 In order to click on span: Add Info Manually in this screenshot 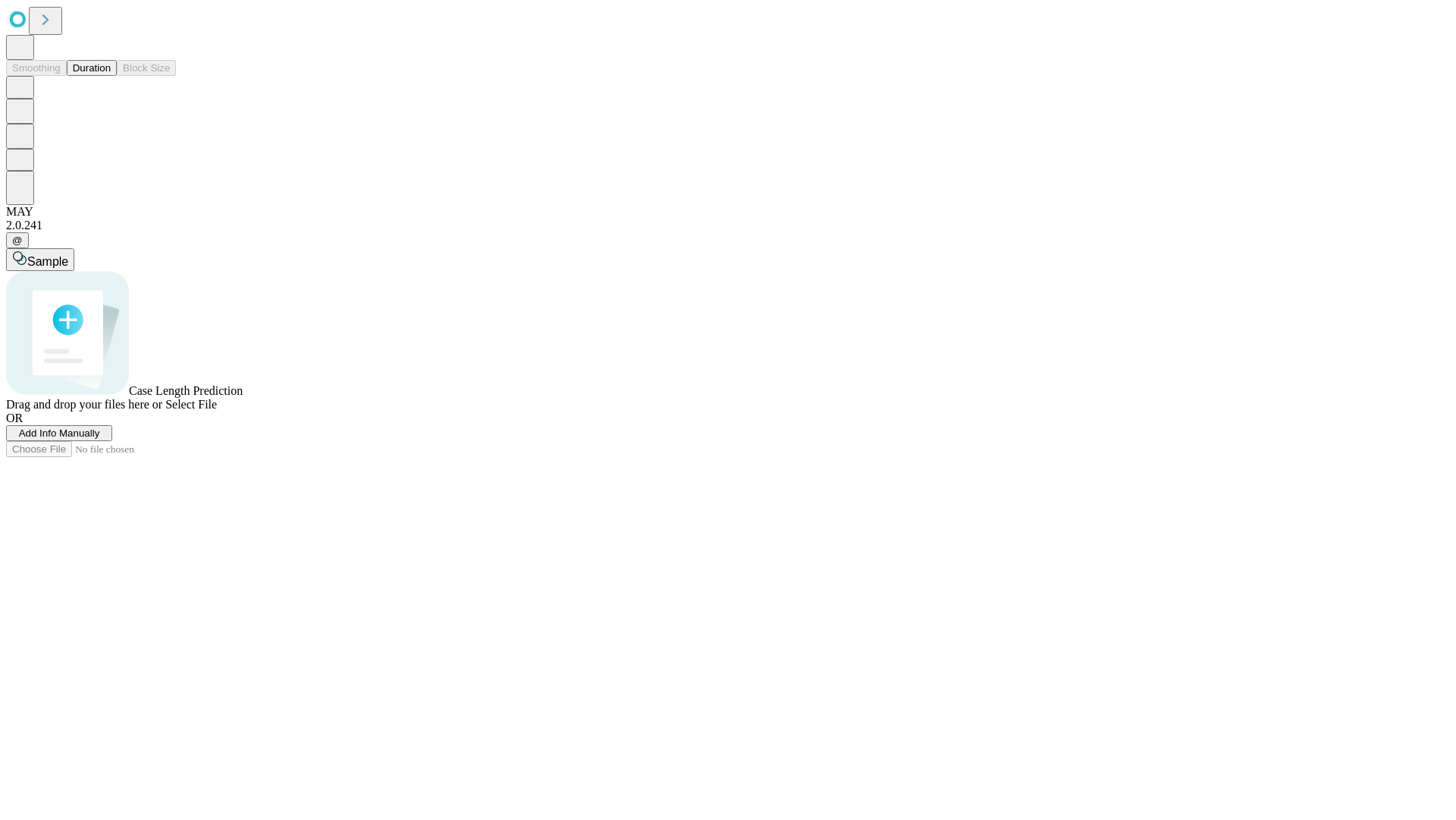, I will do `click(59, 433)`.